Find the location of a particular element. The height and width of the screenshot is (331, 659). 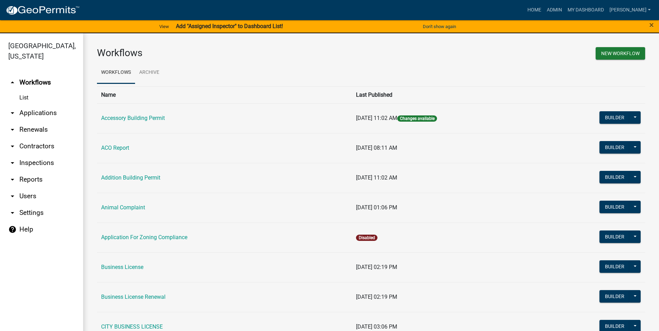

a: Workflows is located at coordinates (116, 73).